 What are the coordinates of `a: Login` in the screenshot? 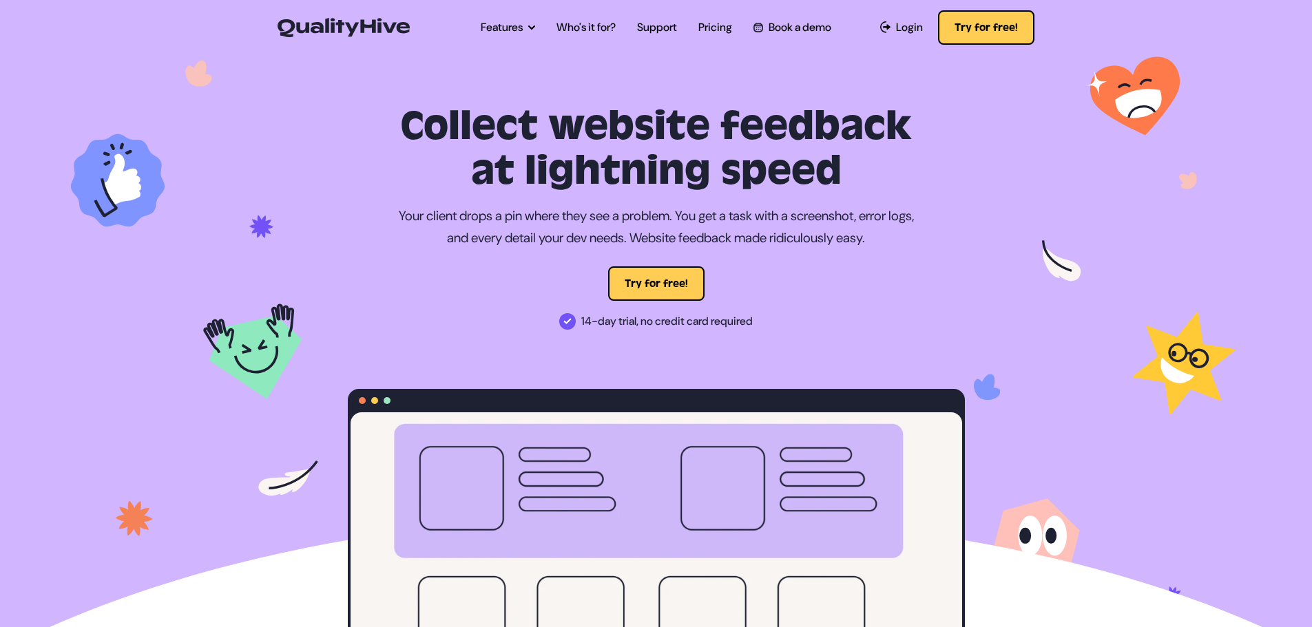 It's located at (902, 28).